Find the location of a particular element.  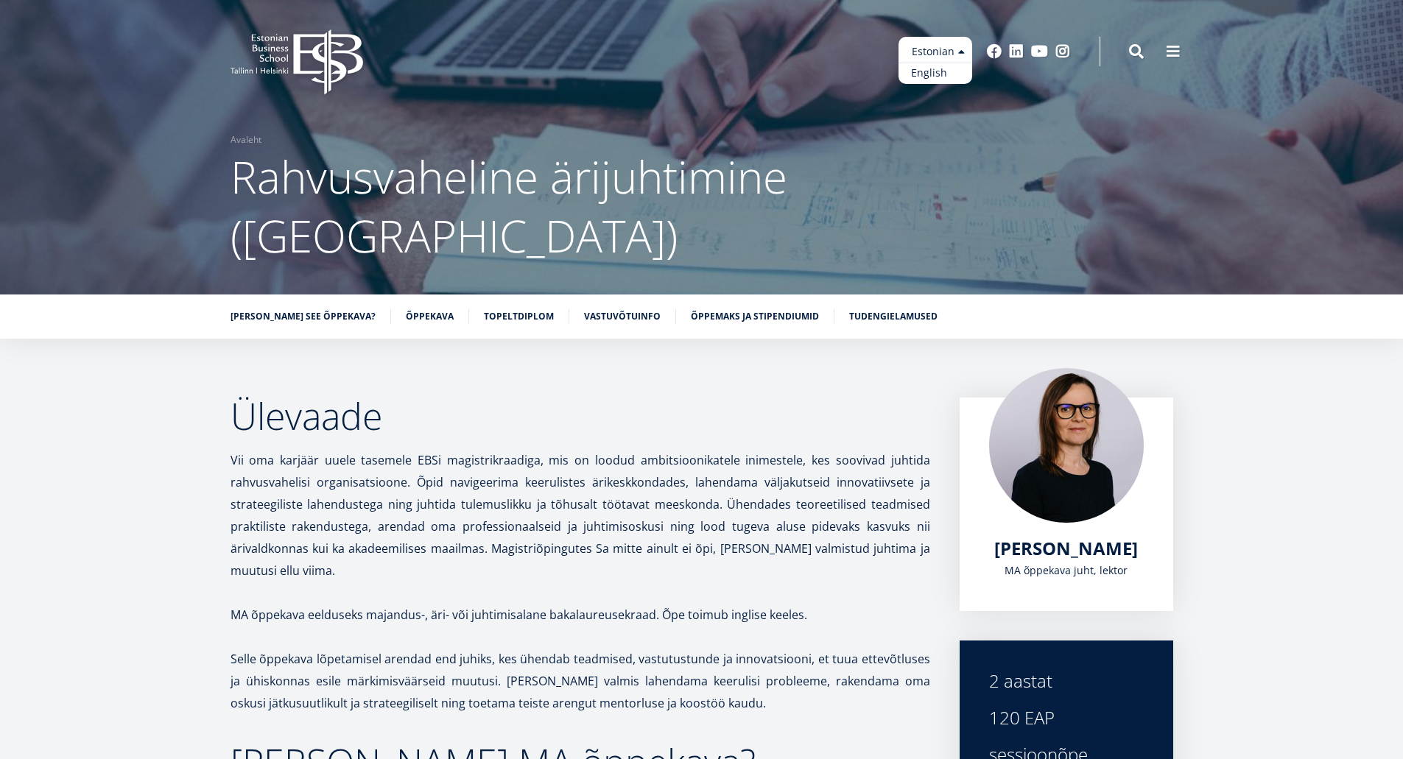

a: Facebook is located at coordinates (994, 52).